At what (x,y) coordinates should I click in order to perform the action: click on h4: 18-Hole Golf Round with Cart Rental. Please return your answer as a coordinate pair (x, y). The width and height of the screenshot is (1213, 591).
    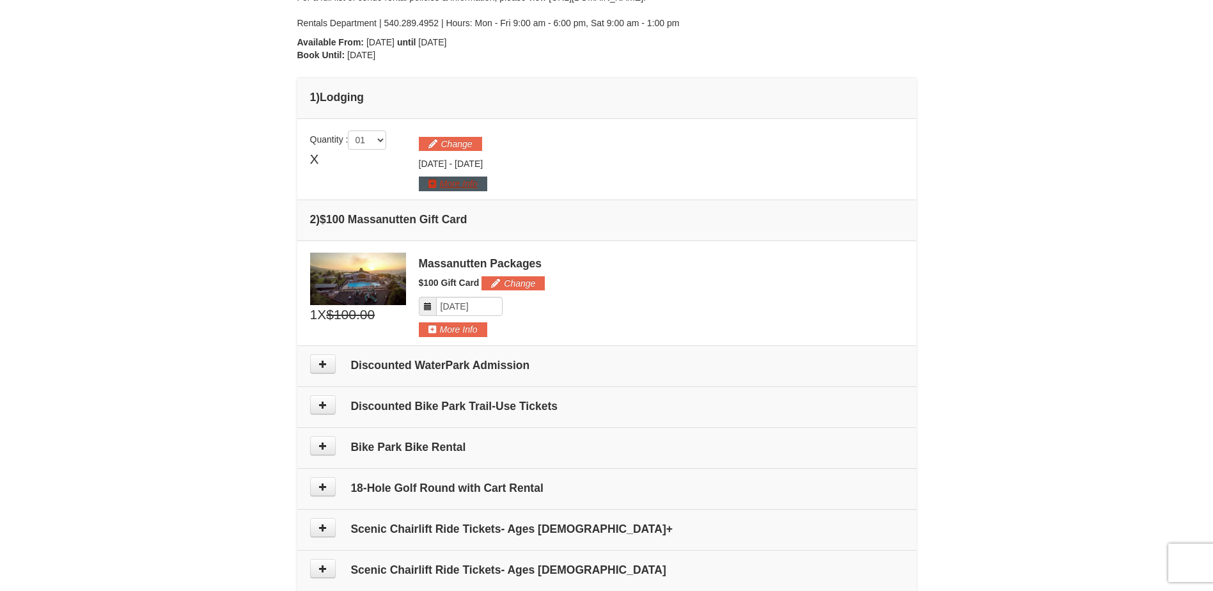
    Looking at the image, I should click on (607, 488).